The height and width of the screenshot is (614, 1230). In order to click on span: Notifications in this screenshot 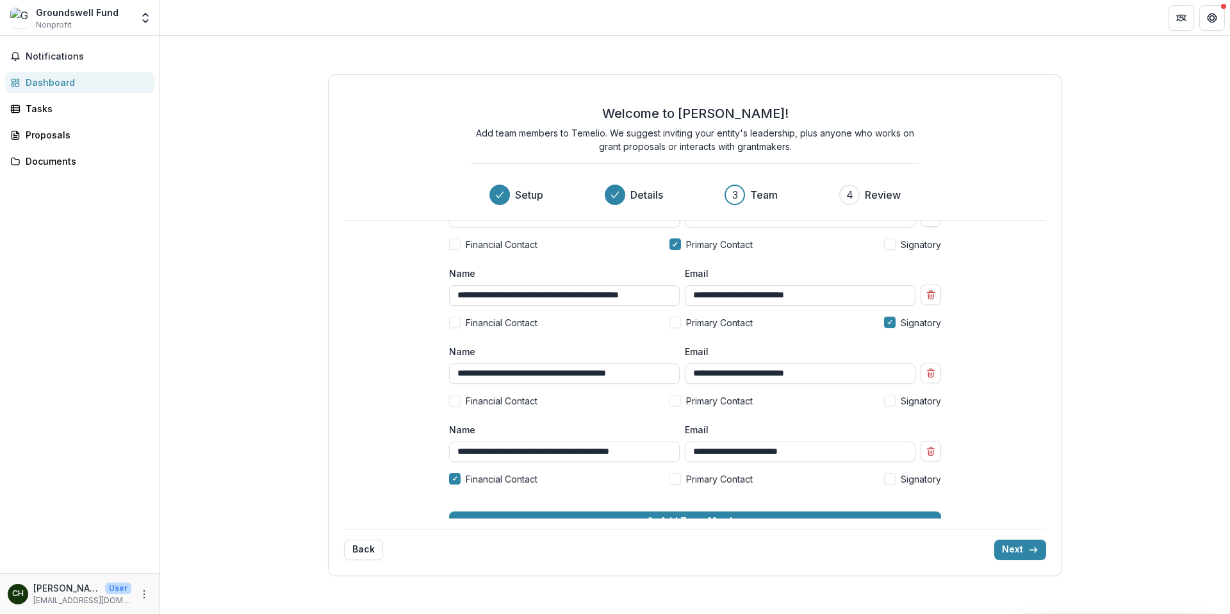, I will do `click(87, 56)`.